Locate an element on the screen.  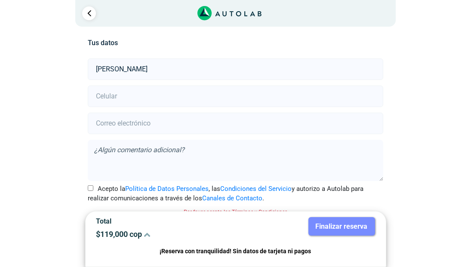
p: Total is located at coordinates (162, 221).